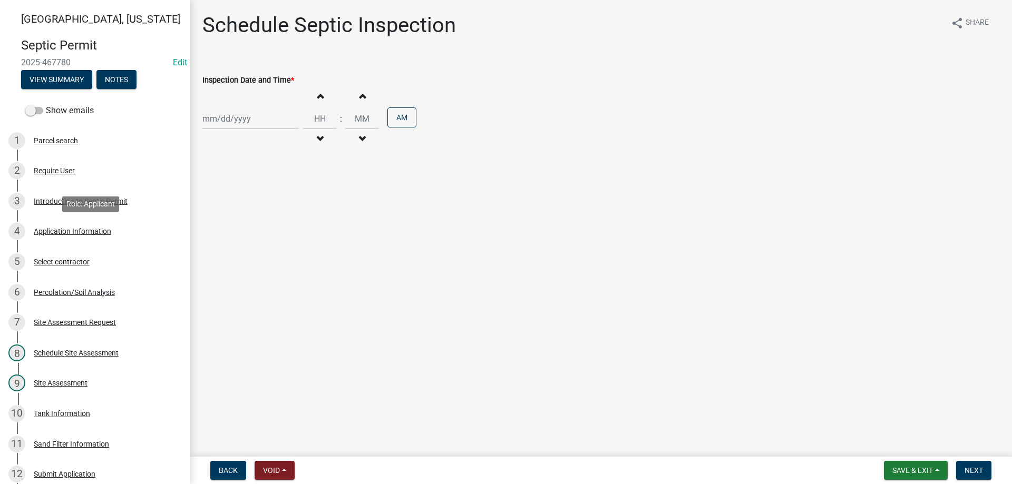  I want to click on div: 6, so click(17, 293).